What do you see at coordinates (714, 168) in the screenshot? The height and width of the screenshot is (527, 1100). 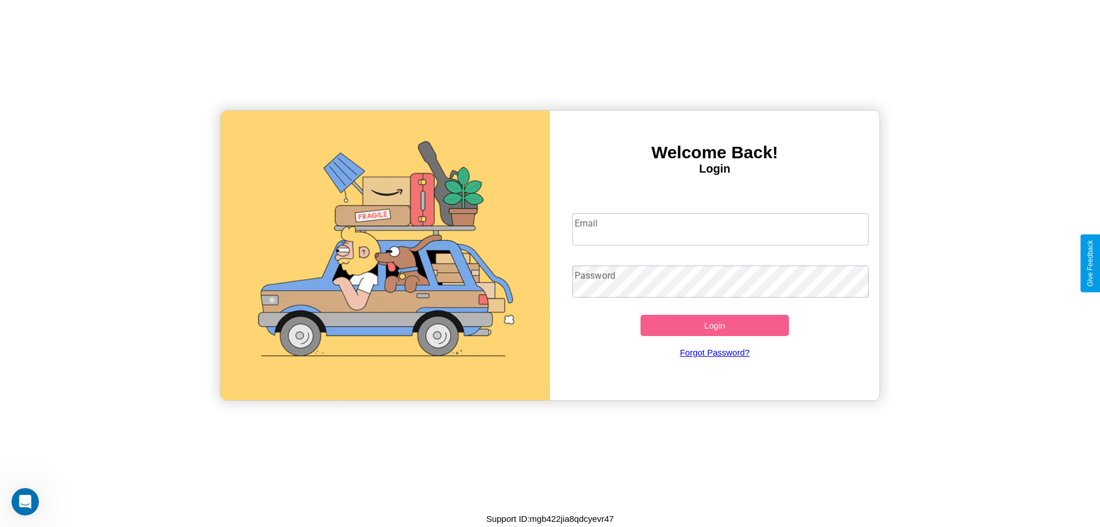 I see `h4: Login` at bounding box center [714, 168].